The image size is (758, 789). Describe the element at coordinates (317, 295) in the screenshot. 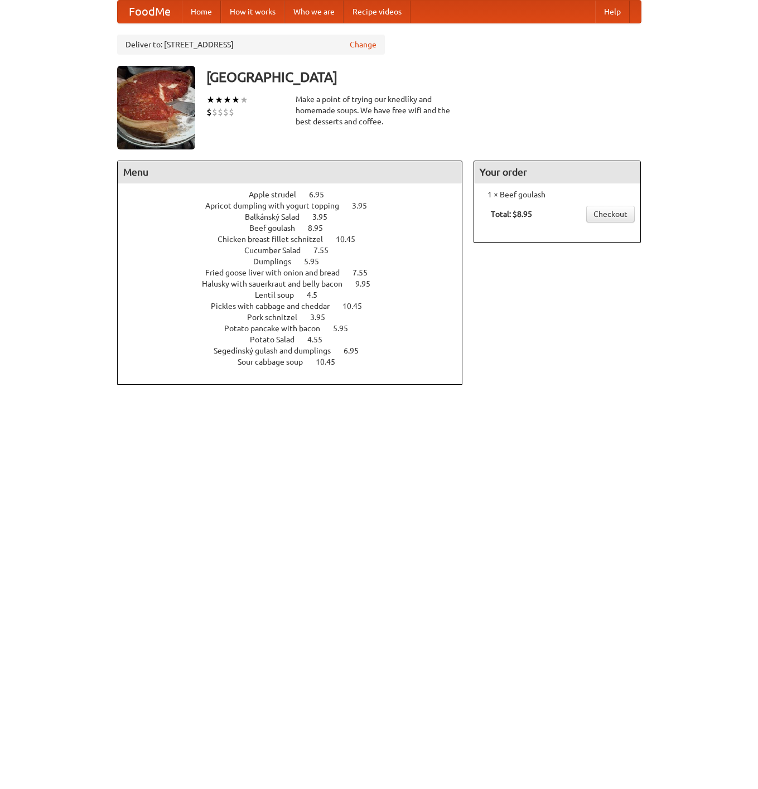

I see `span: 4.5` at that location.